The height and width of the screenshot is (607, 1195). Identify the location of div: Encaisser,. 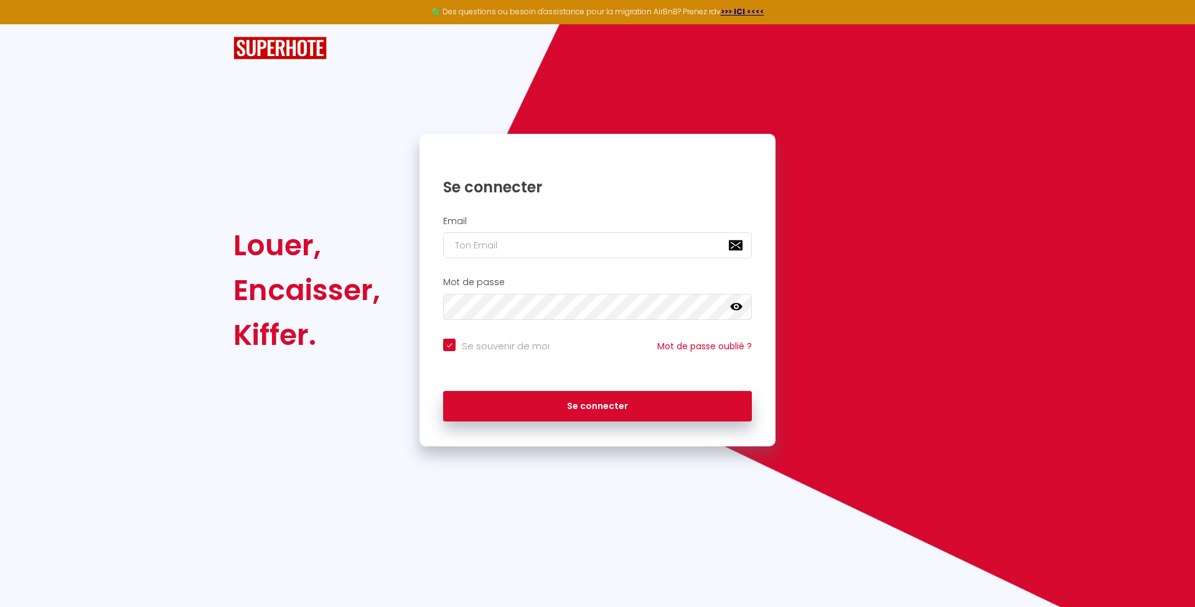
(307, 290).